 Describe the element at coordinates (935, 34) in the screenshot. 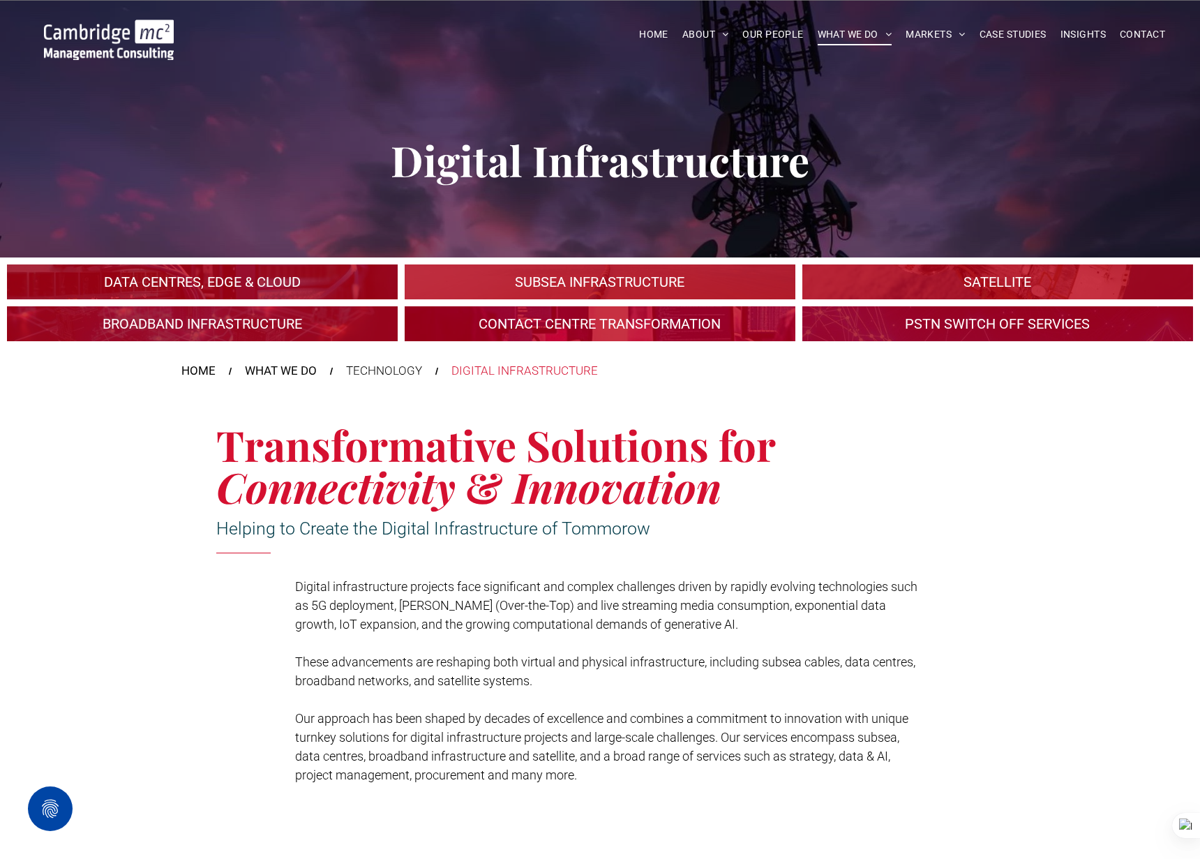

I see `a: MARKETS` at that location.